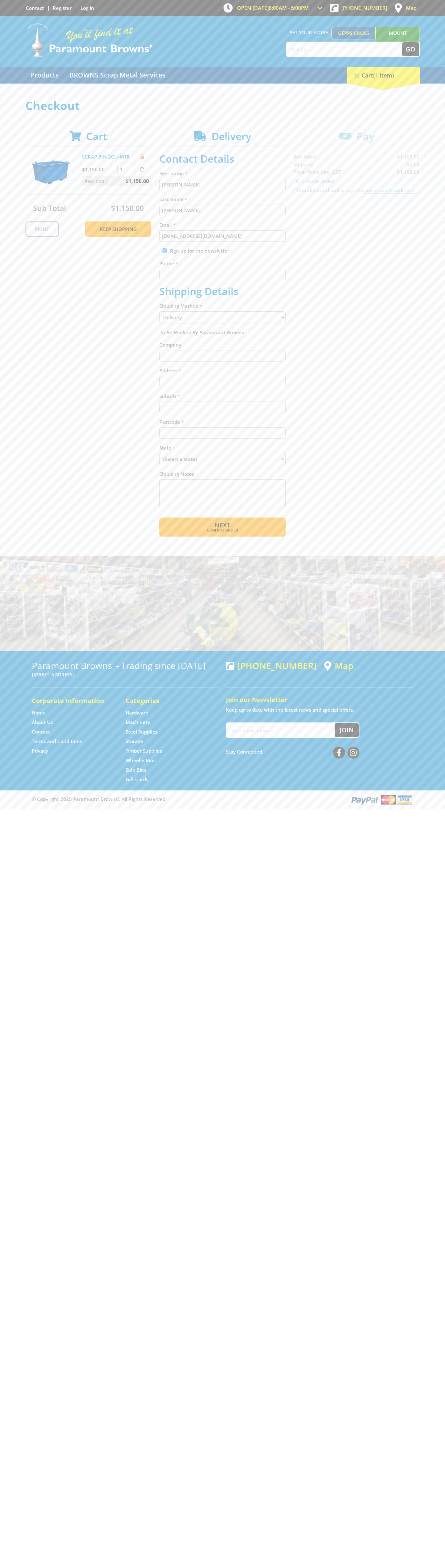 This screenshot has width=445, height=1544. I want to click on a: Gepps Cross, so click(353, 33).